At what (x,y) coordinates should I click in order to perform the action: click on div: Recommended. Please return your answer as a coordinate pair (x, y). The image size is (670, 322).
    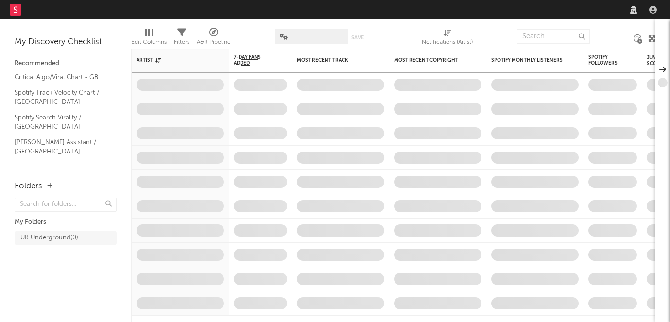
    Looking at the image, I should click on (66, 64).